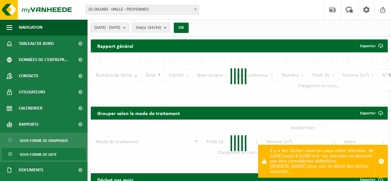 The height and width of the screenshot is (181, 391). I want to click on span: Rapports, so click(29, 125).